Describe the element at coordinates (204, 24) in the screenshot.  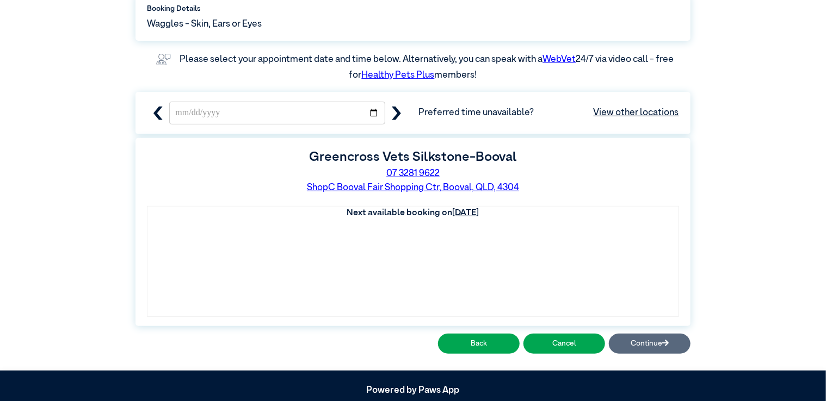
I see `span: Waggles - Skin, Ears or Eyes` at that location.